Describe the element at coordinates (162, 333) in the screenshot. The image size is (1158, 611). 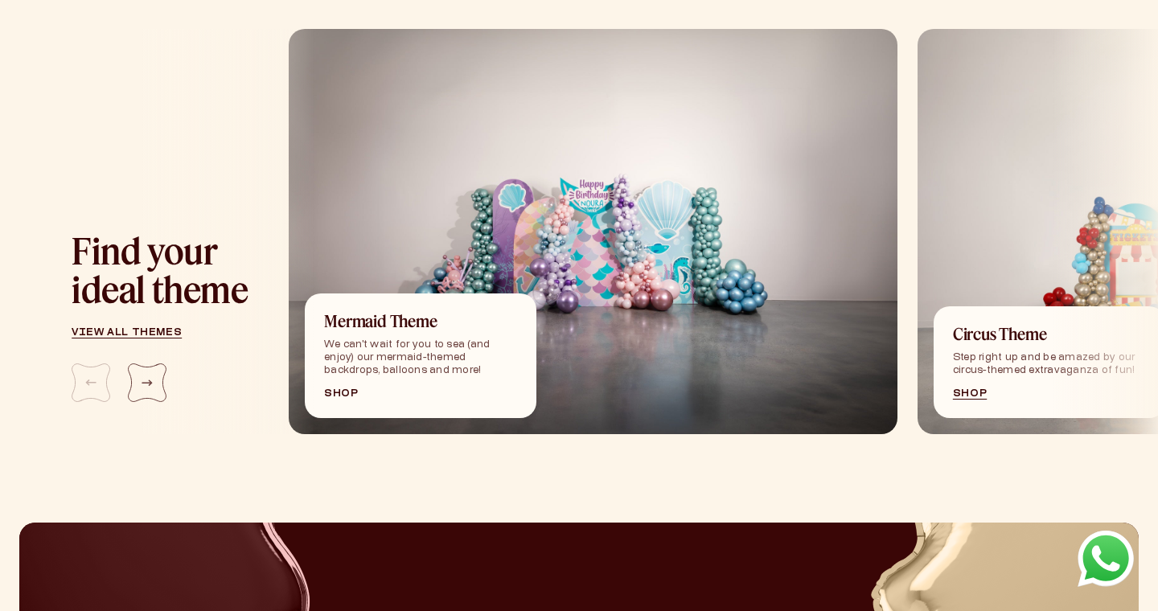
I see `a: view all themes` at that location.